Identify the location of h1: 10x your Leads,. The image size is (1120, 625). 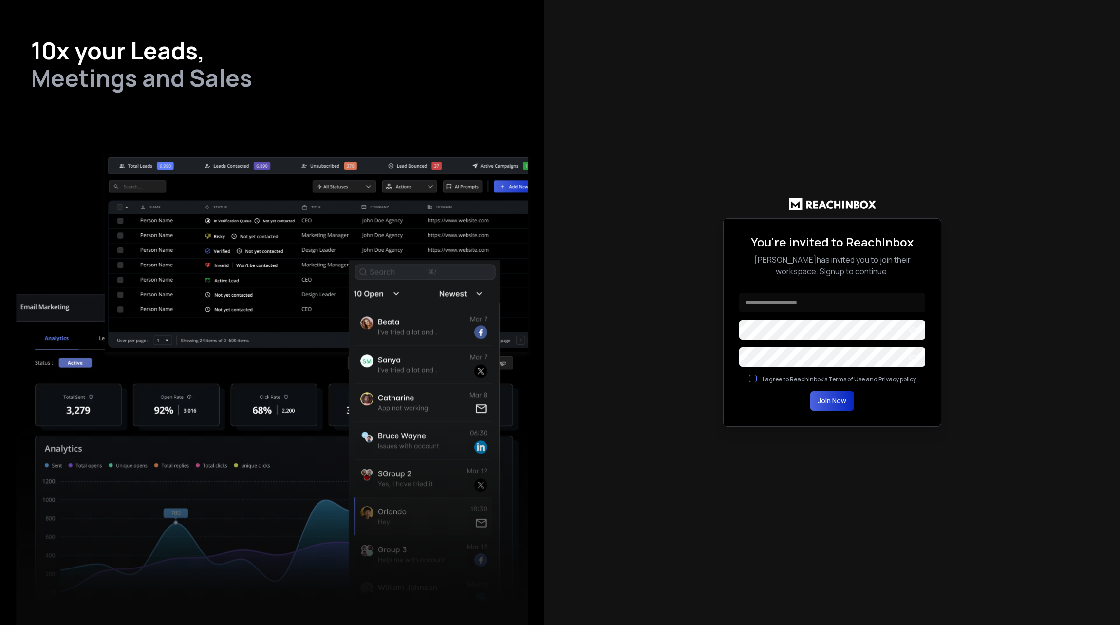
(272, 51).